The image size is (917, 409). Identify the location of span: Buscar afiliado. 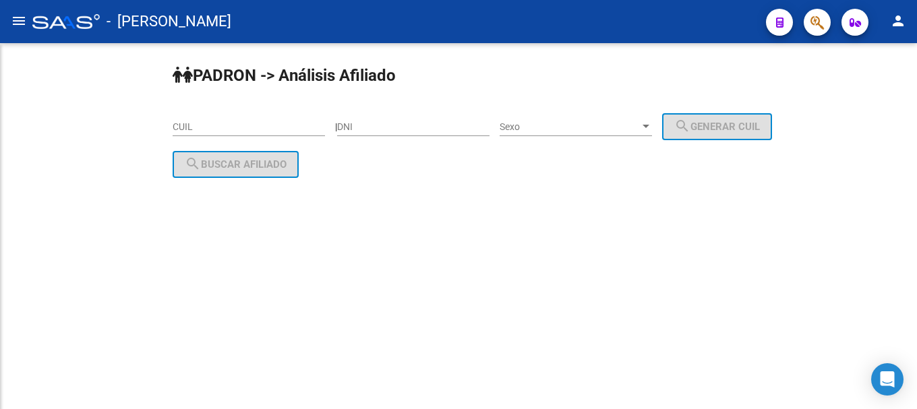
(235, 164).